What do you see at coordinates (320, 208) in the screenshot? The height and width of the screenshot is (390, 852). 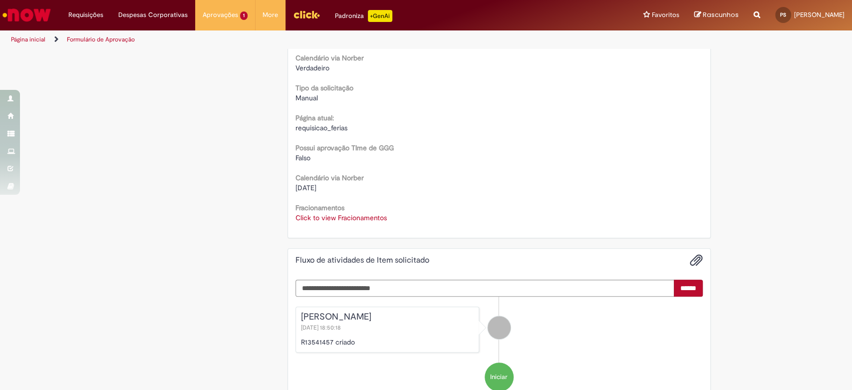 I see `b: Fracionamentos` at bounding box center [320, 208].